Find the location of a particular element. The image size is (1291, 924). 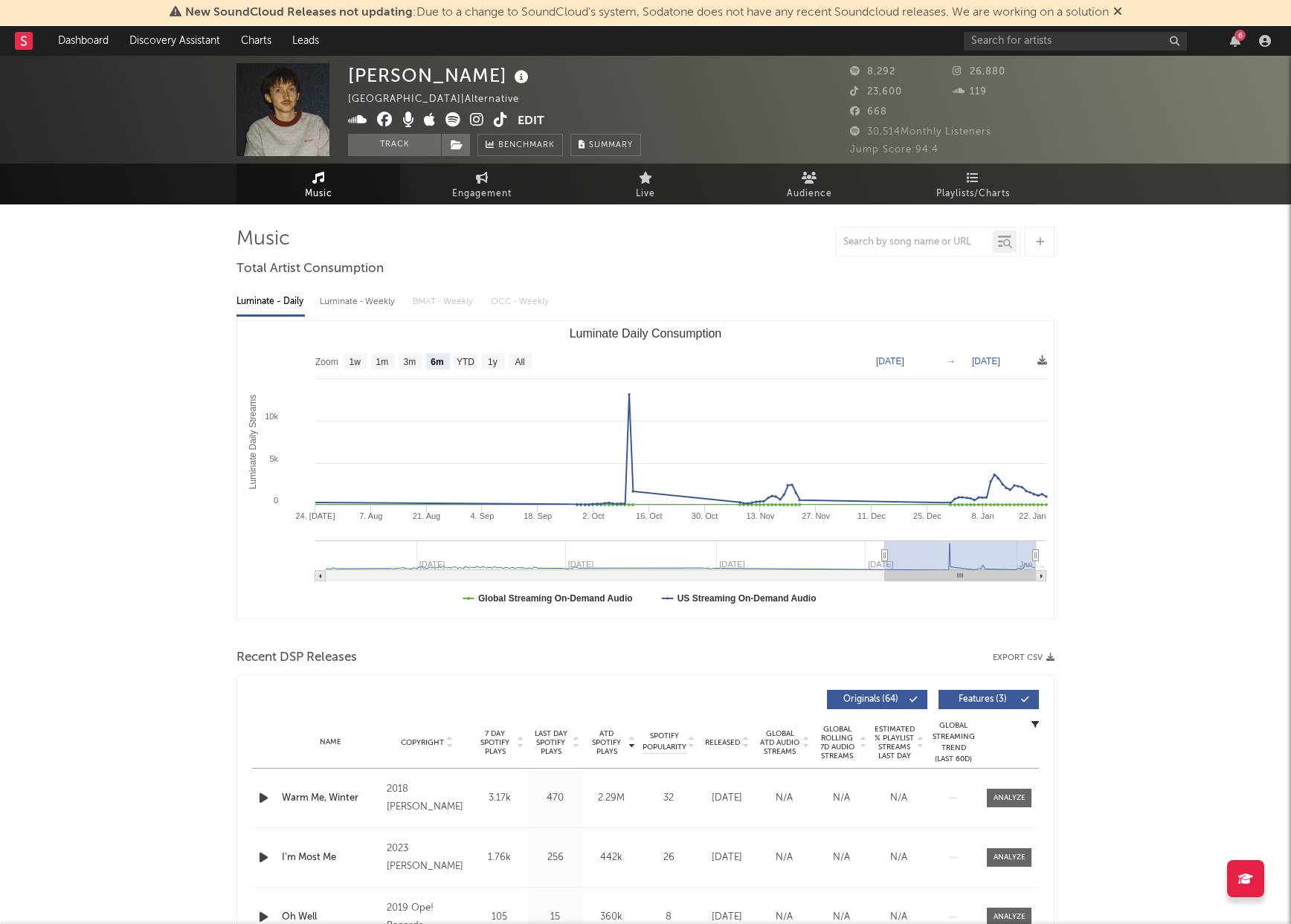

text: 1m is located at coordinates (382, 362).